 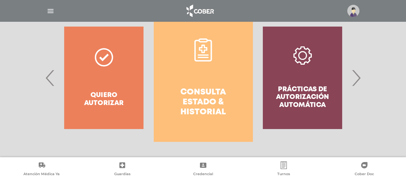 I want to click on span: Guardias, so click(x=122, y=175).